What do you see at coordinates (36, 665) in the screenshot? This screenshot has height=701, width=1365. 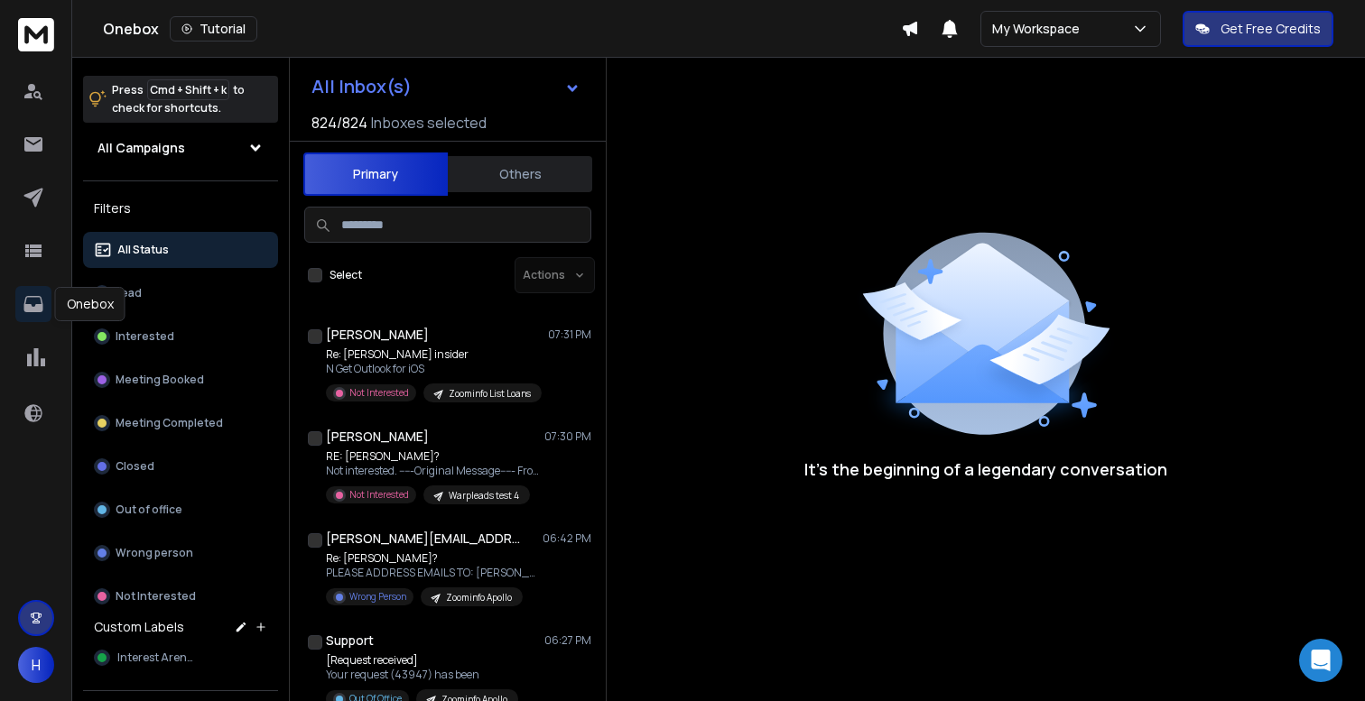 I see `span: H` at bounding box center [36, 665].